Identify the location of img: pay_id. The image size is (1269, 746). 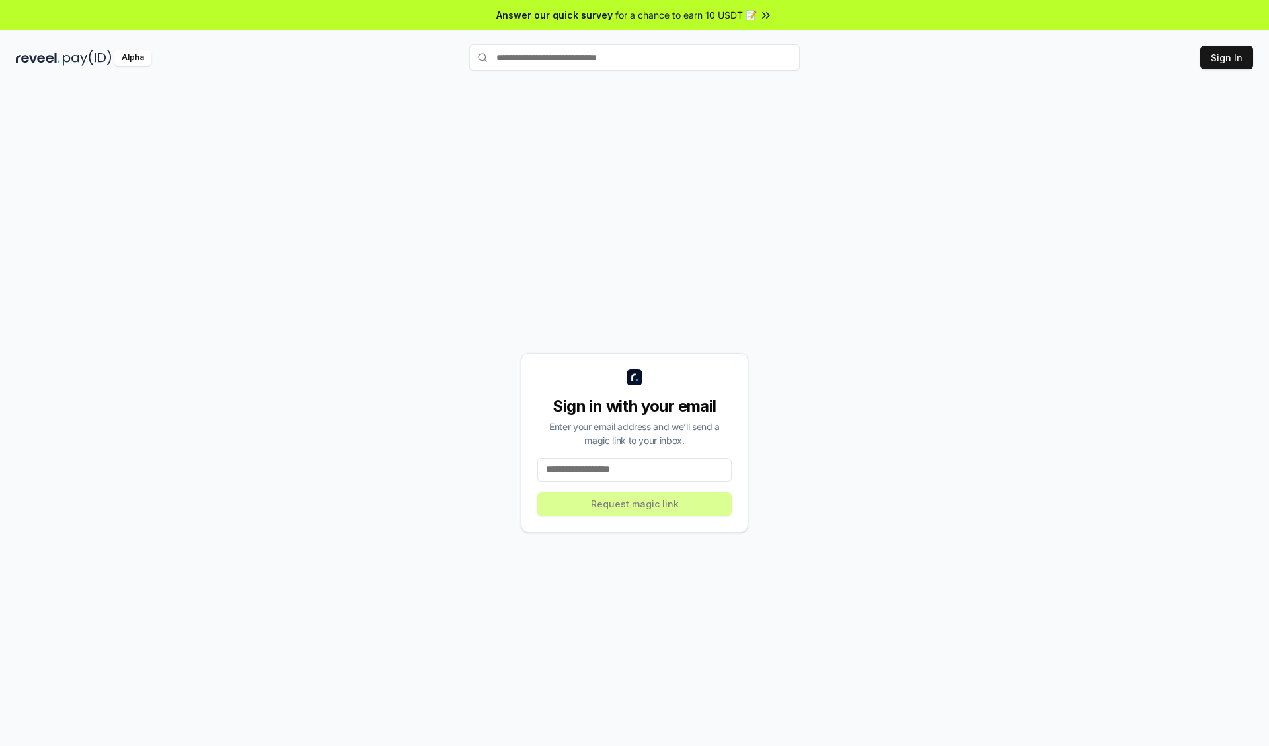
(87, 57).